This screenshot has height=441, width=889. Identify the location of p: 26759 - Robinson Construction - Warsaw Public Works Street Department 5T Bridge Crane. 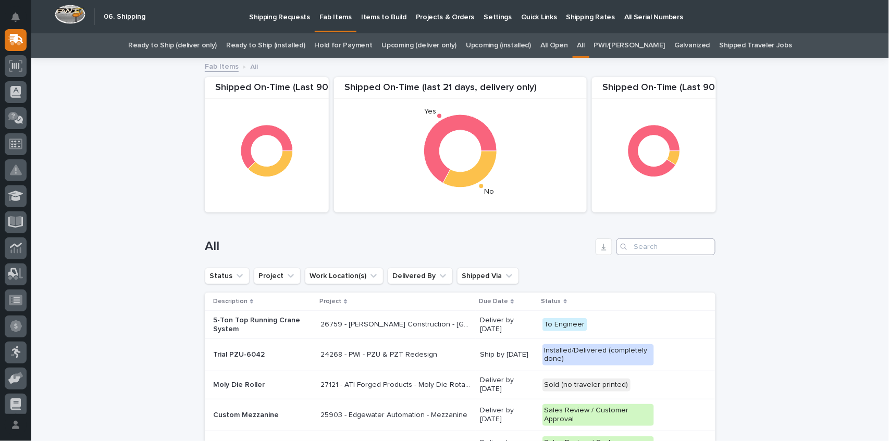
(397, 324).